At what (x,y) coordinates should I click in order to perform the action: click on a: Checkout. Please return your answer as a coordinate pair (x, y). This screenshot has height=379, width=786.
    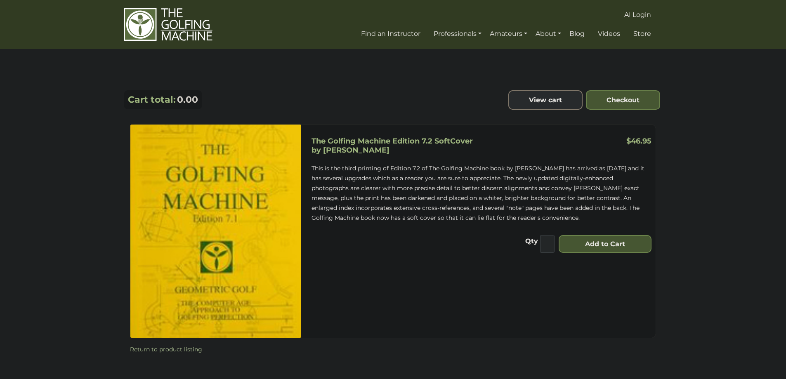
    Looking at the image, I should click on (623, 100).